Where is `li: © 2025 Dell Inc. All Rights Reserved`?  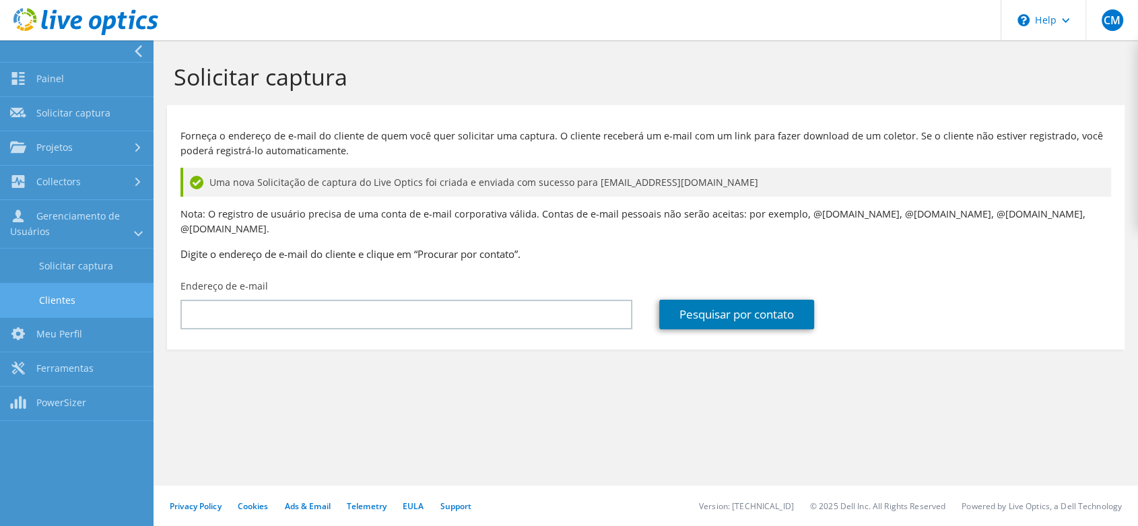
li: © 2025 Dell Inc. All Rights Reserved is located at coordinates (877, 506).